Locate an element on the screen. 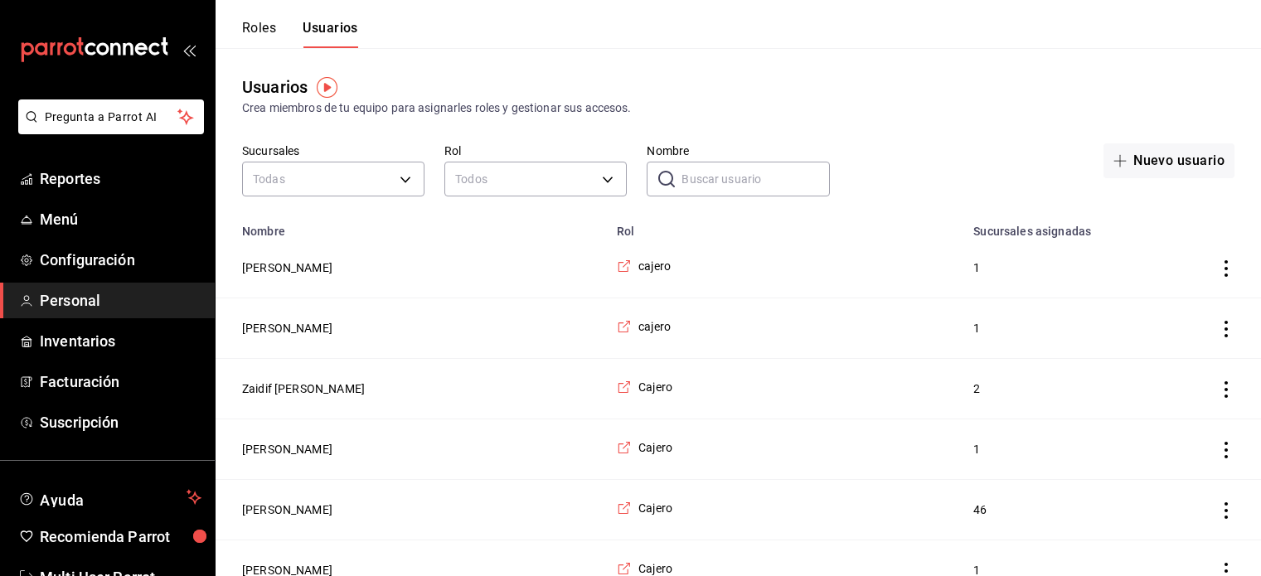 Image resolution: width=1261 pixels, height=576 pixels. div: Todas is located at coordinates (333, 179).